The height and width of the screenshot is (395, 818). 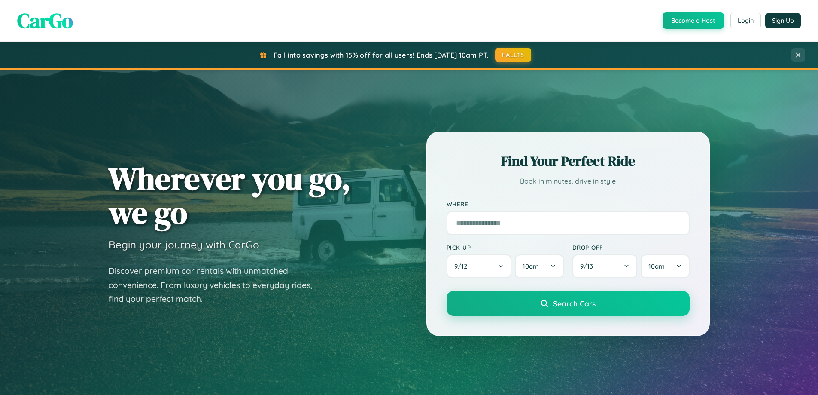 I want to click on label: Pick-up, so click(x=505, y=247).